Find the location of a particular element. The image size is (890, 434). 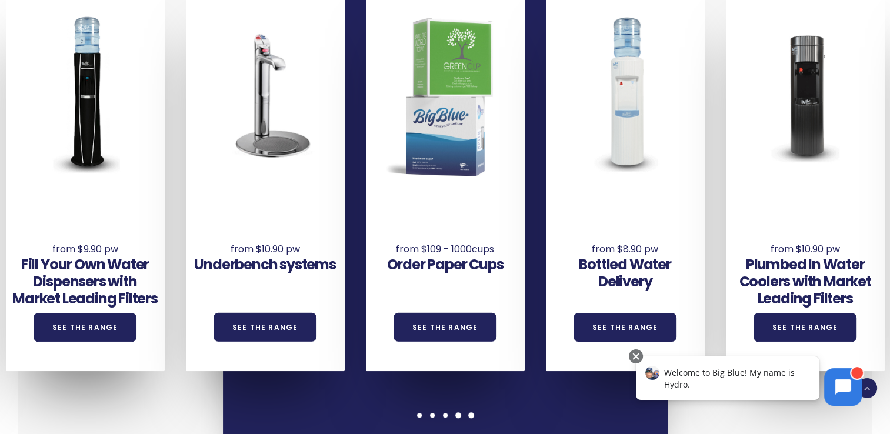

a: Underbench systems is located at coordinates (265, 264).